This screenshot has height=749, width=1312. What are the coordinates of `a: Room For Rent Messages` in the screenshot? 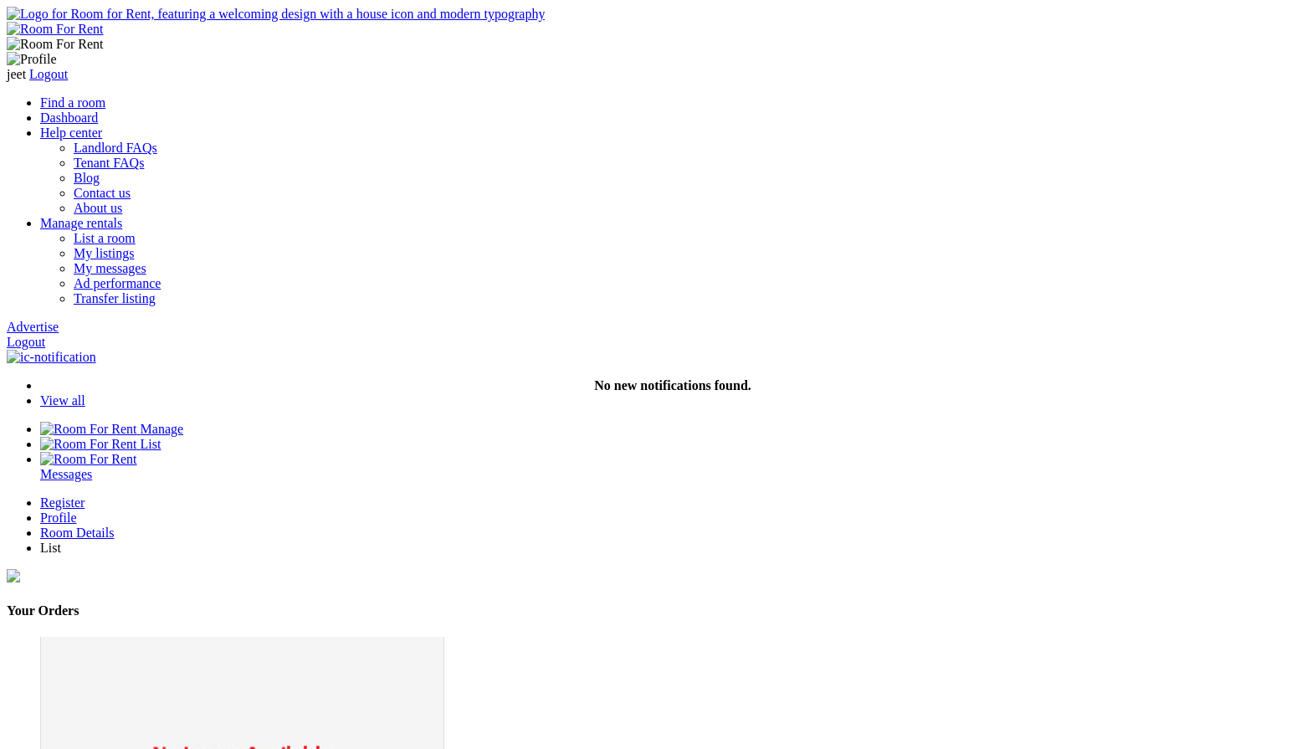 It's located at (673, 466).